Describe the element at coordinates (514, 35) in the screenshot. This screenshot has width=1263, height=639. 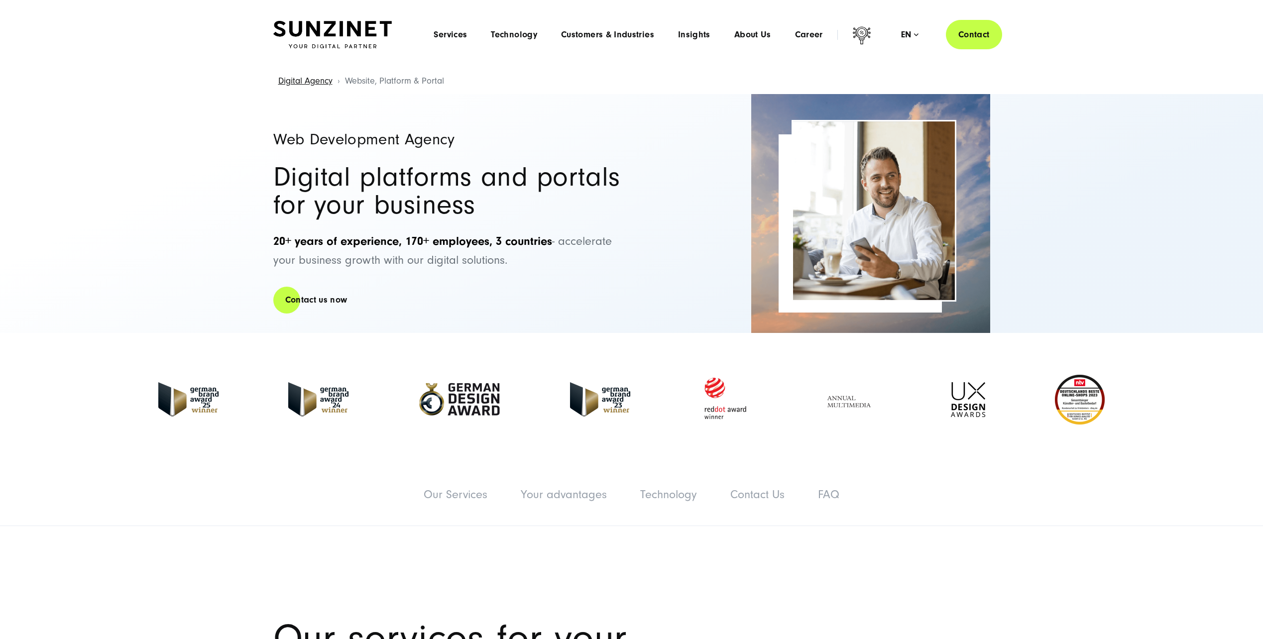
I see `span: Technology` at that location.